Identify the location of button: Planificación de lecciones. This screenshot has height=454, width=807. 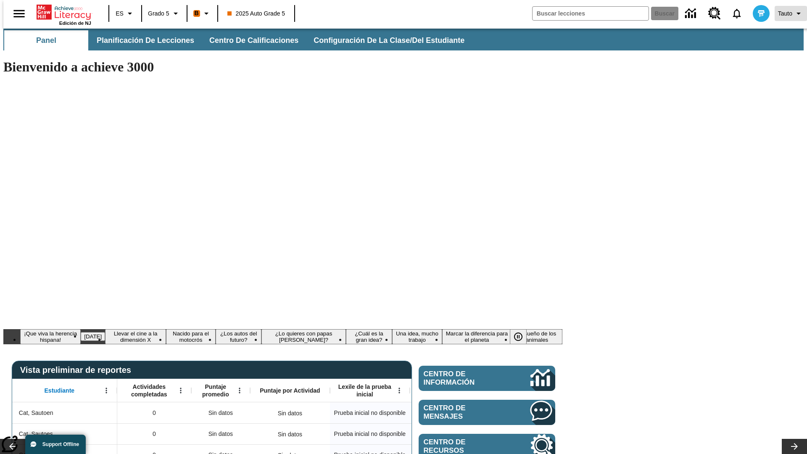
(145, 40).